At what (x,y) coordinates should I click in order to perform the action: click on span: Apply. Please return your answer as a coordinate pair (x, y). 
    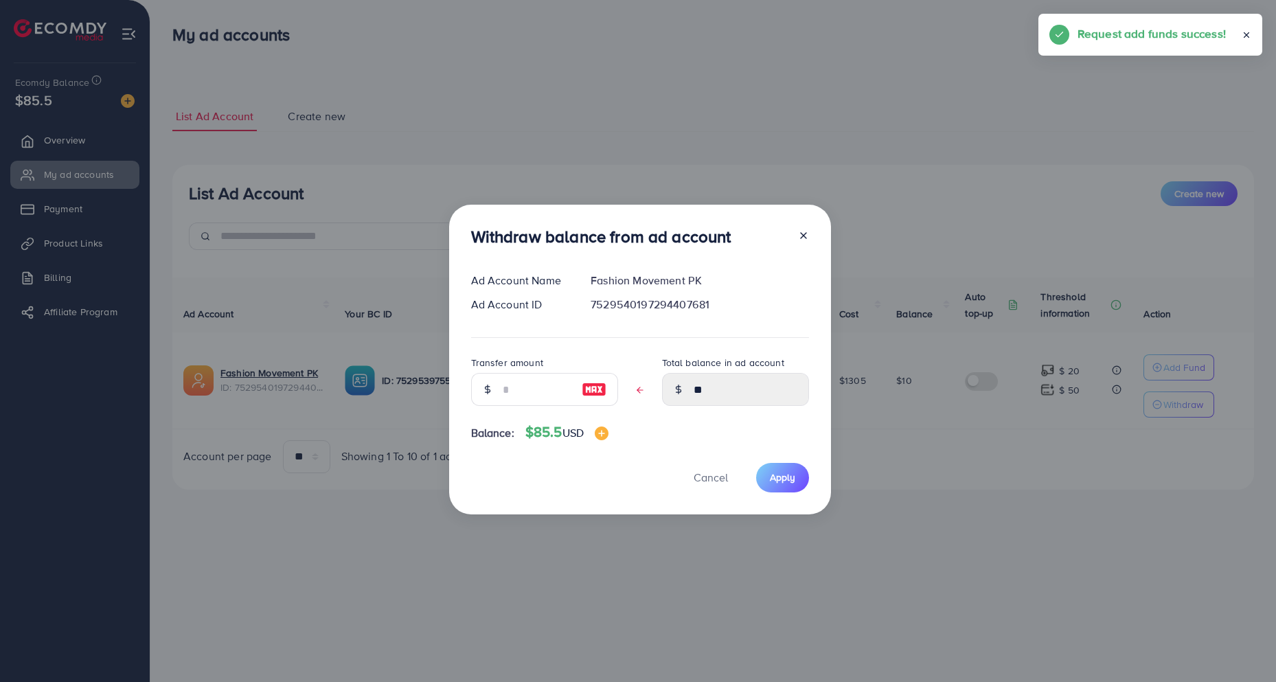
    Looking at the image, I should click on (782, 477).